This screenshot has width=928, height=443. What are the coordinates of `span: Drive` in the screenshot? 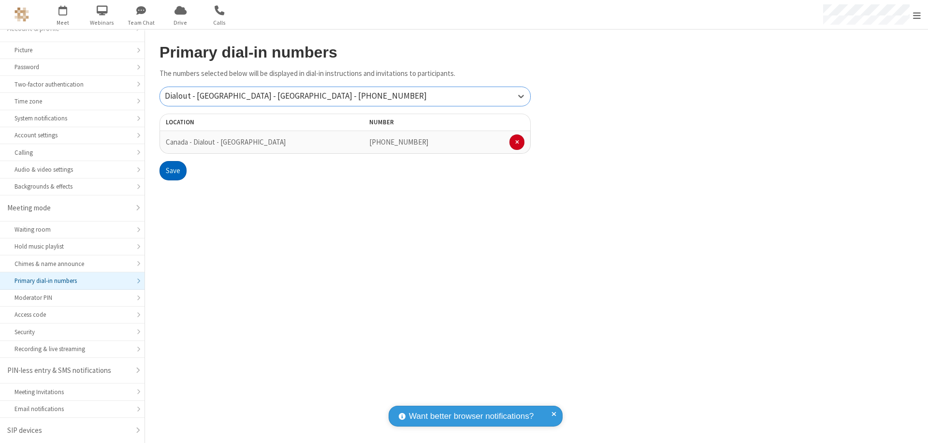 It's located at (180, 23).